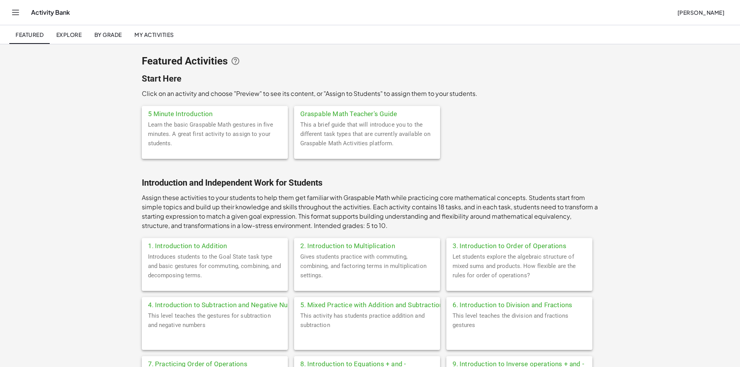  Describe the element at coordinates (367, 245) in the screenshot. I see `div: 2. Introduction to Multiplication` at that location.